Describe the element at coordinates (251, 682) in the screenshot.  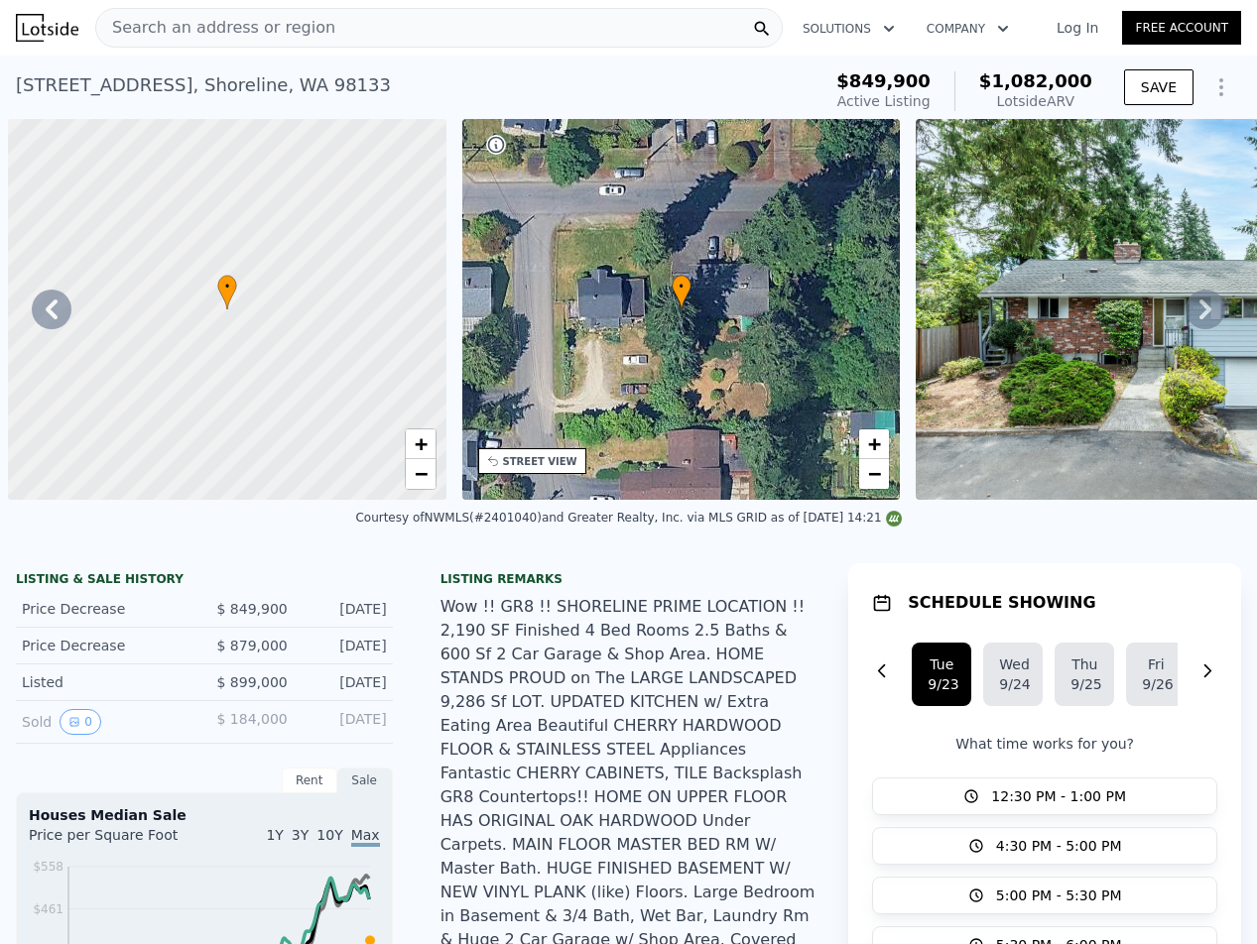
I see `span: $ 899,000` at that location.